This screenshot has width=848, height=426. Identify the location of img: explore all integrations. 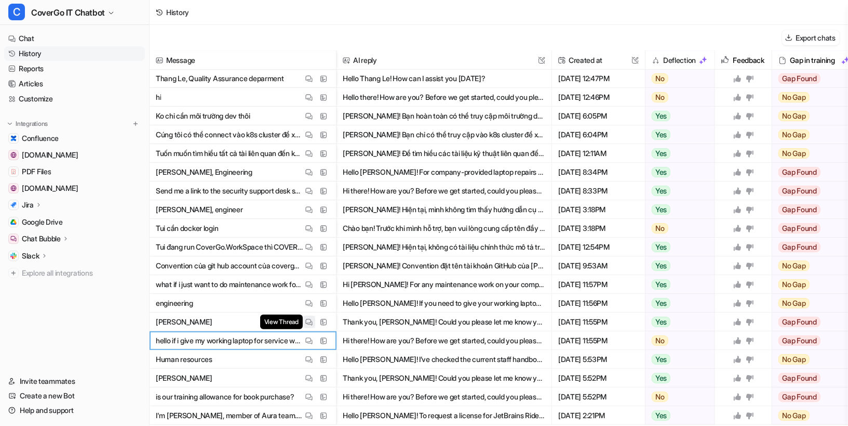
(14, 273).